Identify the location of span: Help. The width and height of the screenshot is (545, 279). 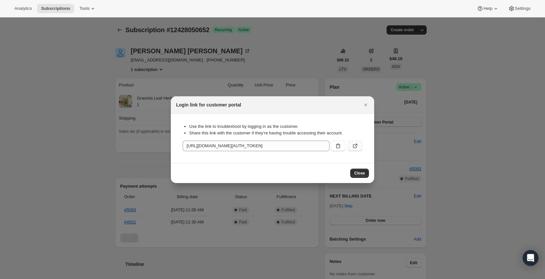
(488, 9).